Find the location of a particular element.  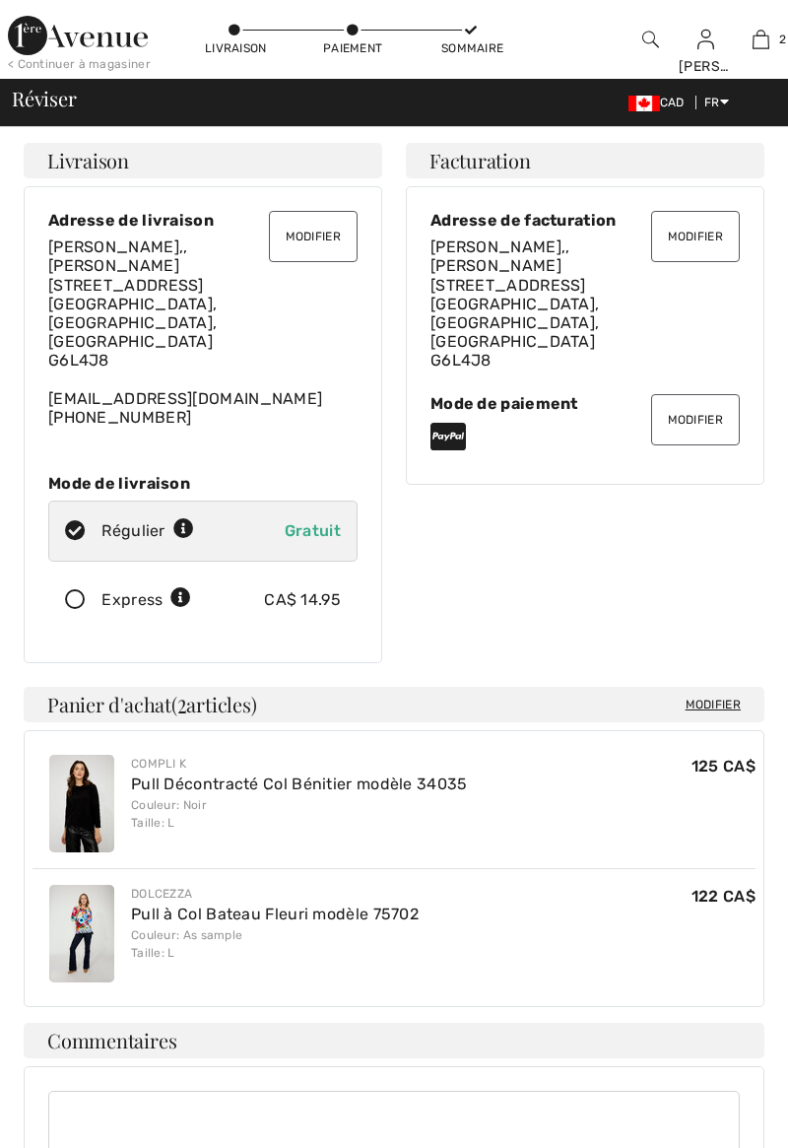

div: Régulier is located at coordinates (148, 531).